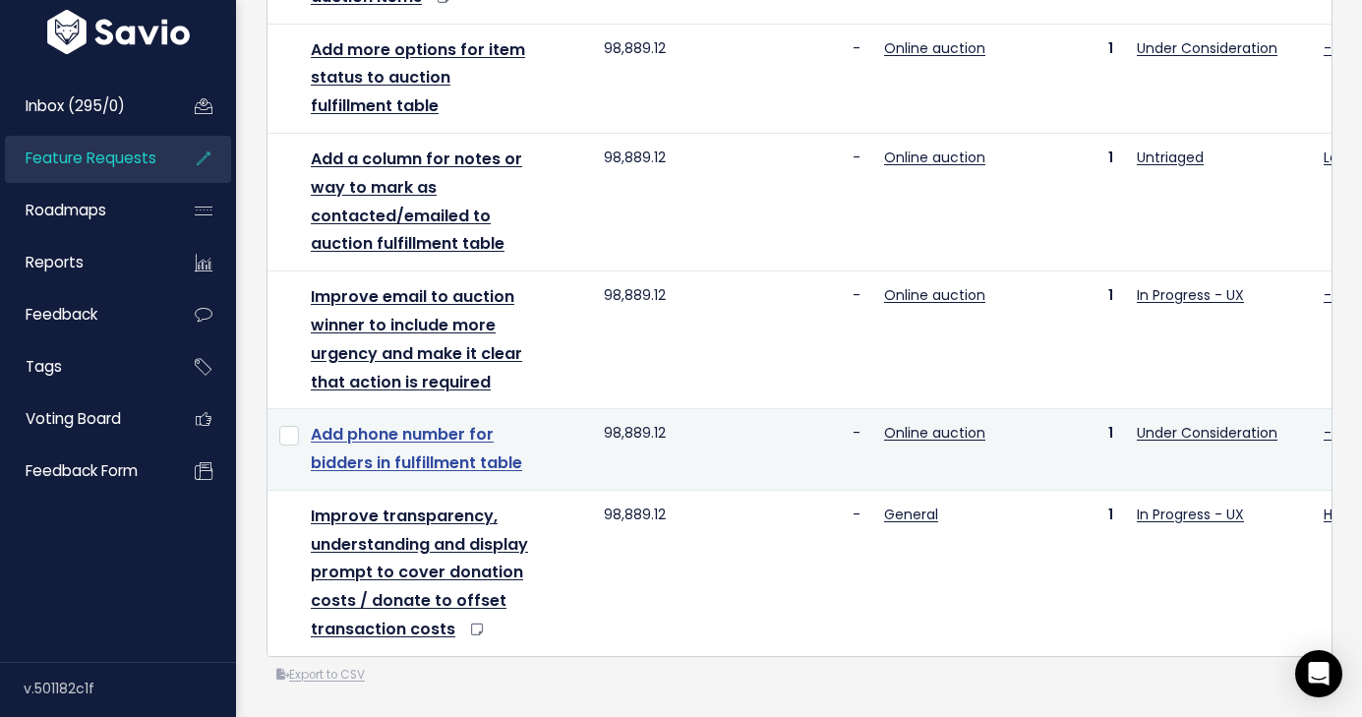 The height and width of the screenshot is (717, 1362). What do you see at coordinates (419, 572) in the screenshot?
I see `a: Improve transparency, understanding and display prompt to cover donation costs / donate to offset...` at bounding box center [419, 572].